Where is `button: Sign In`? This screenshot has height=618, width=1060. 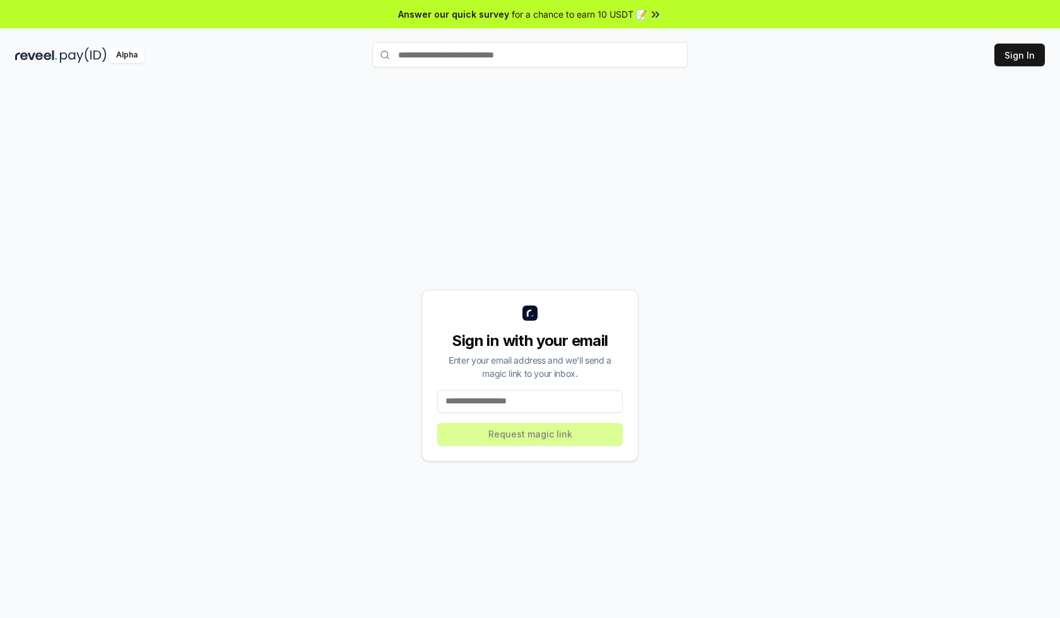 button: Sign In is located at coordinates (1020, 55).